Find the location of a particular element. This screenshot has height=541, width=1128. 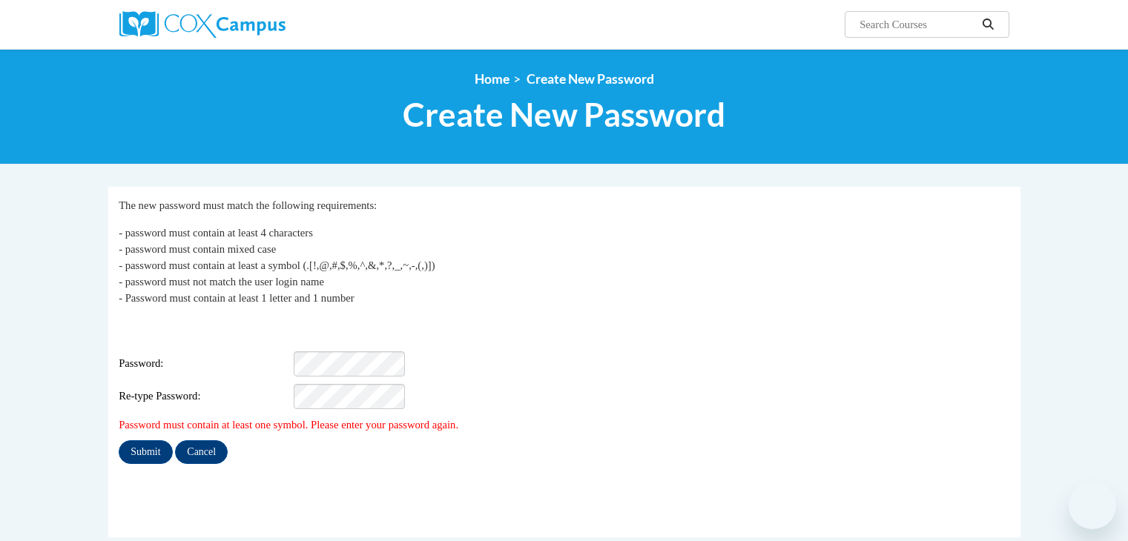

img: Cox Campus is located at coordinates (202, 24).